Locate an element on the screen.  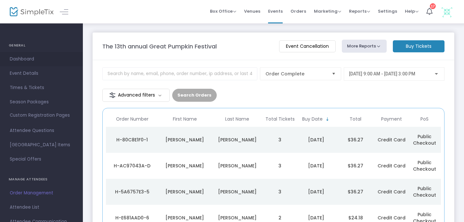
div: 17 is located at coordinates (433, 6).